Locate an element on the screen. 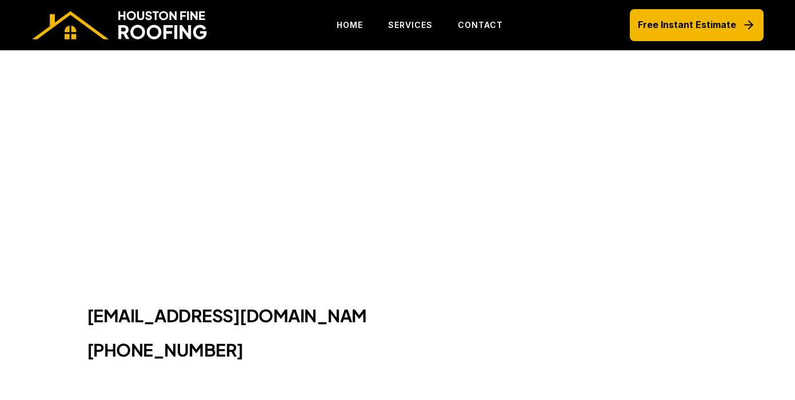 The image size is (795, 400). p: CONTACT is located at coordinates (480, 25).